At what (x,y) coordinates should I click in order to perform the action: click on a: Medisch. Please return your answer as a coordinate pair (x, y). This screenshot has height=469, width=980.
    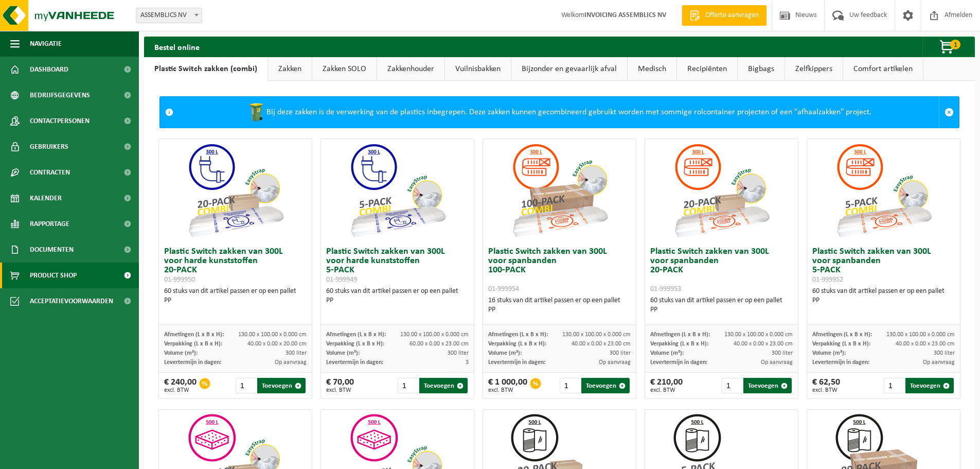
    Looking at the image, I should click on (652, 69).